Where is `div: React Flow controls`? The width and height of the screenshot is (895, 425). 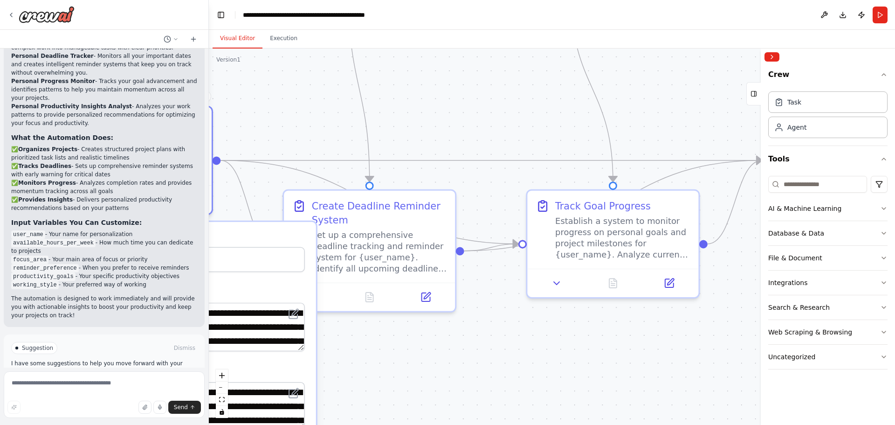 div: React Flow controls is located at coordinates (222, 394).